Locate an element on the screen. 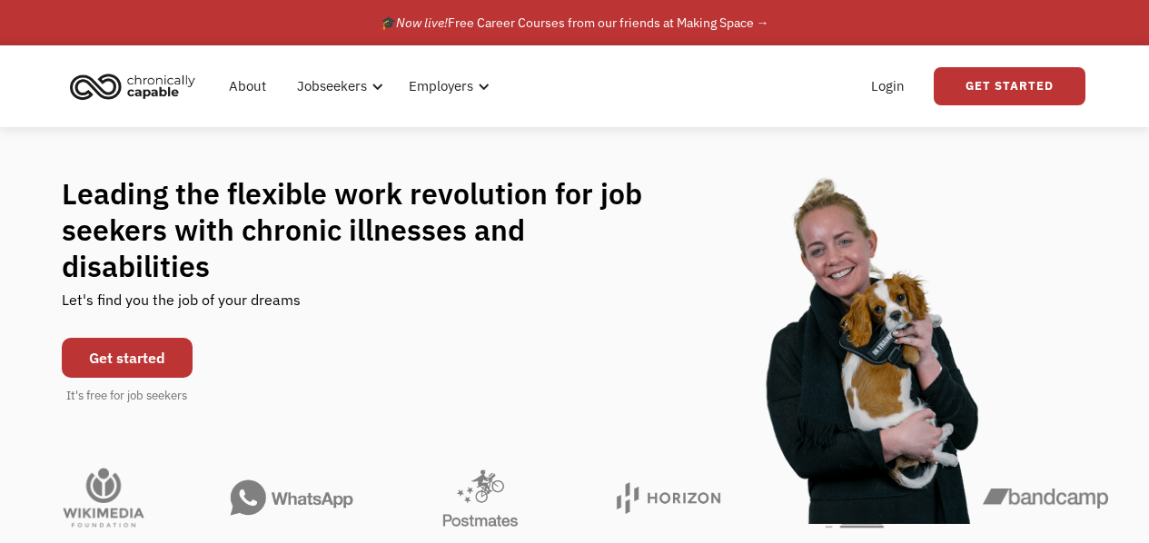 Image resolution: width=1149 pixels, height=543 pixels. a: Get Started is located at coordinates (1009, 86).